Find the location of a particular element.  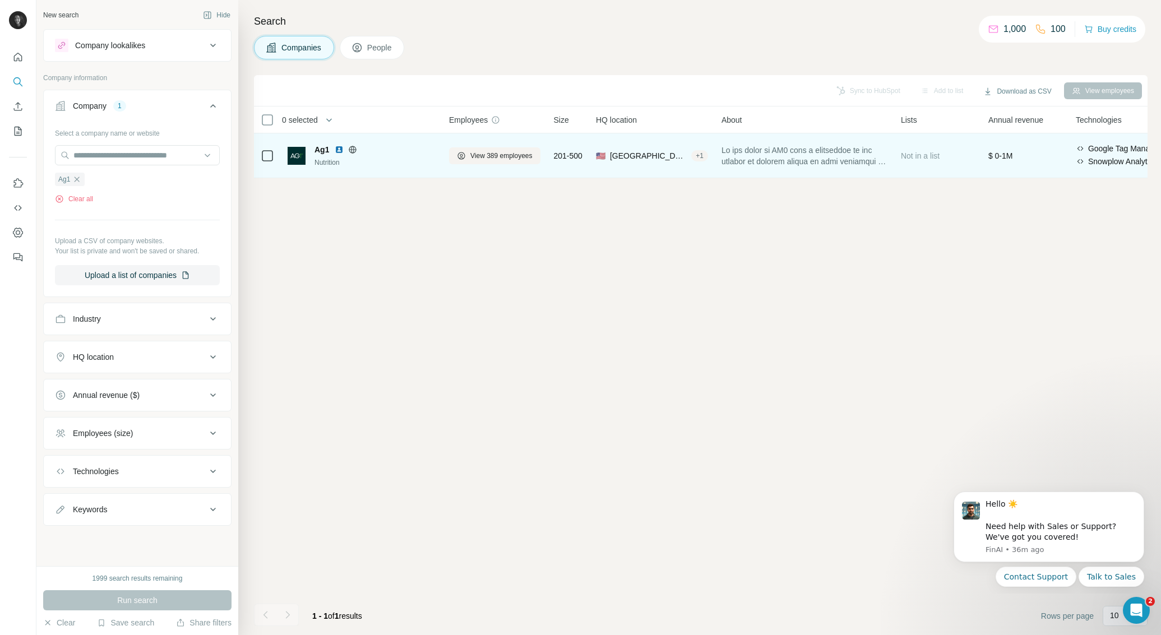

button: Enrich CSV is located at coordinates (18, 106).